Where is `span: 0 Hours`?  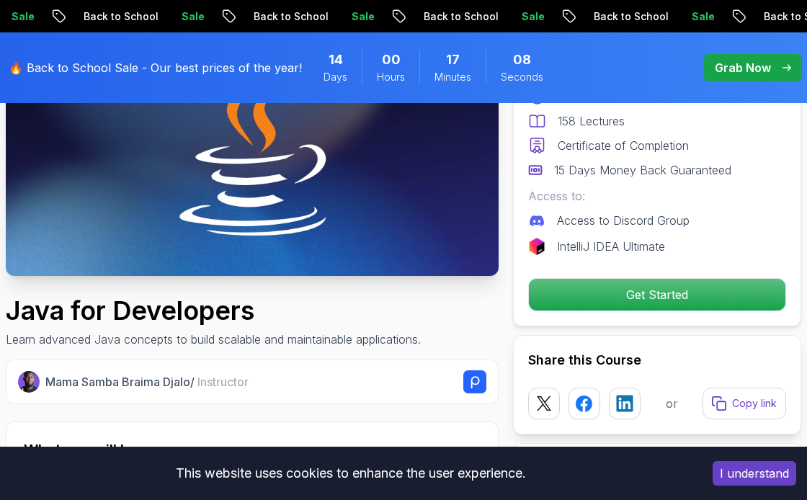
span: 0 Hours is located at coordinates (391, 60).